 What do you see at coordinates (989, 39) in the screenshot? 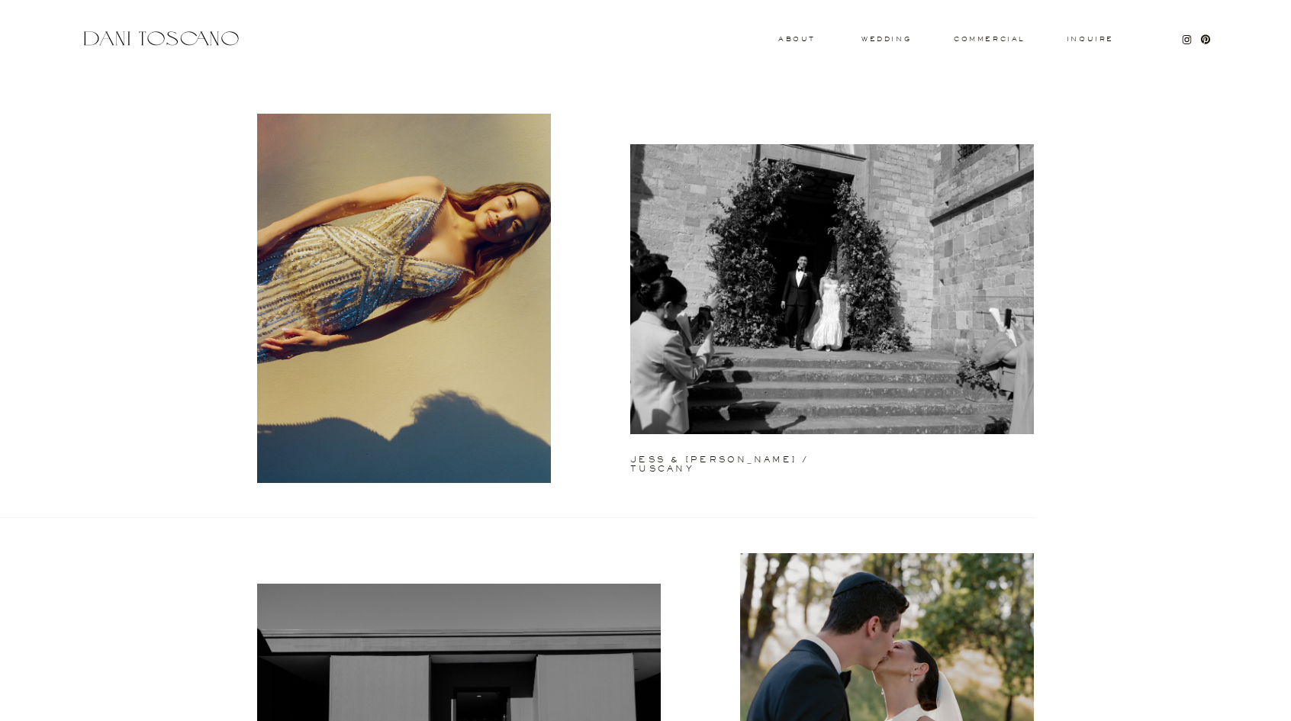
I see `a: commercial` at bounding box center [989, 39].